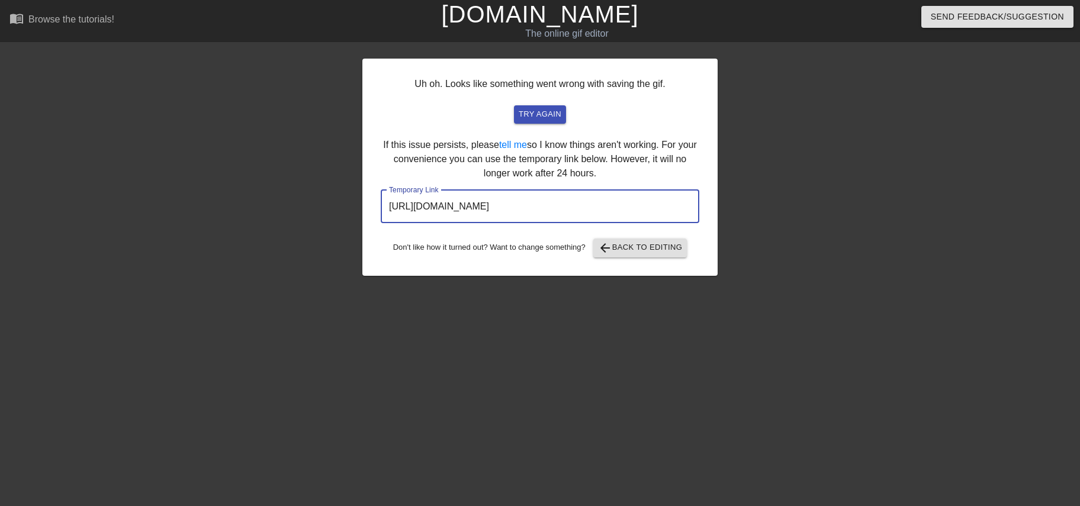 The width and height of the screenshot is (1080, 506). Describe the element at coordinates (997, 17) in the screenshot. I see `button: Send Feedback/Suggestion` at that location.